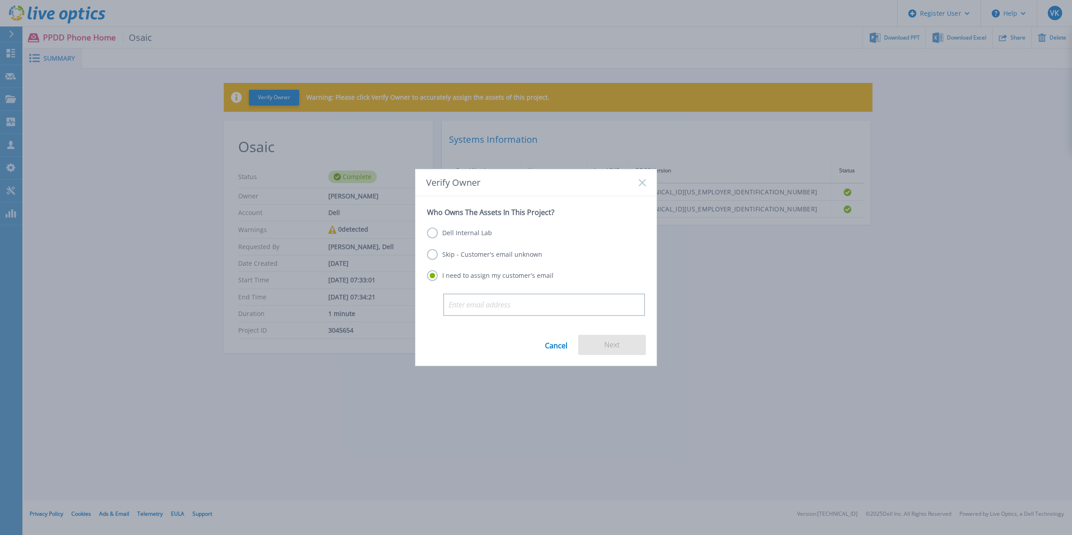 This screenshot has width=1072, height=535. What do you see at coordinates (556, 345) in the screenshot?
I see `a: Cancel` at bounding box center [556, 345].